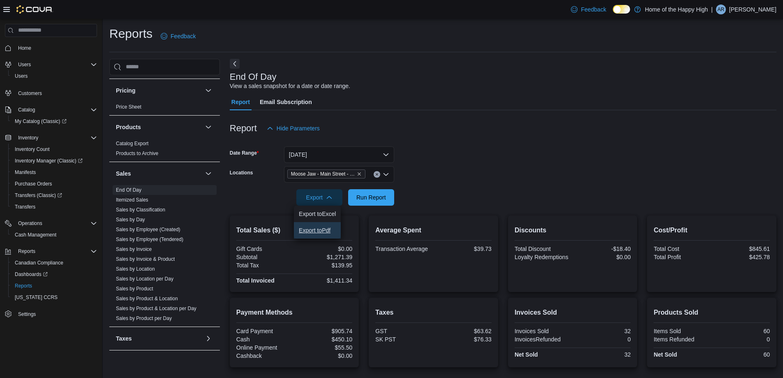  Describe the element at coordinates (602, 339) in the screenshot. I see `div: 0` at that location.